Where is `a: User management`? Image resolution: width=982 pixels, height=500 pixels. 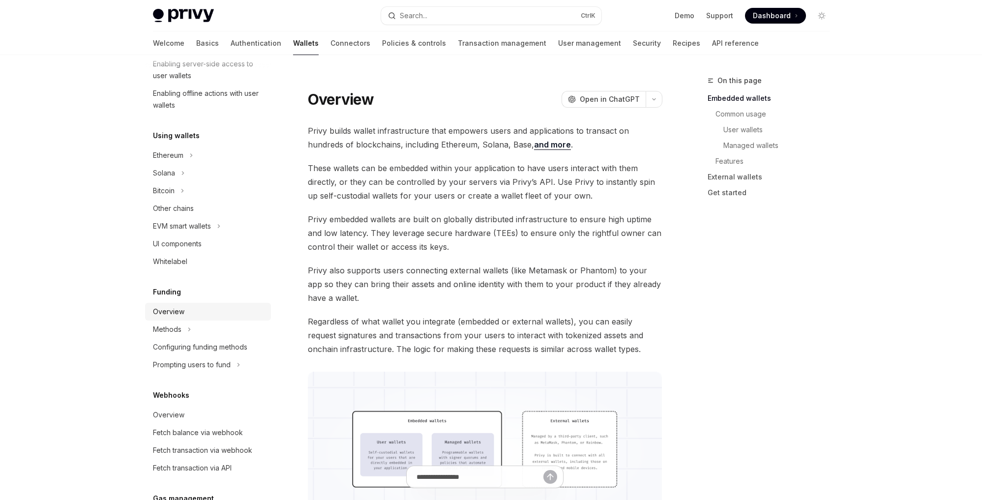 a: User management is located at coordinates (590, 43).